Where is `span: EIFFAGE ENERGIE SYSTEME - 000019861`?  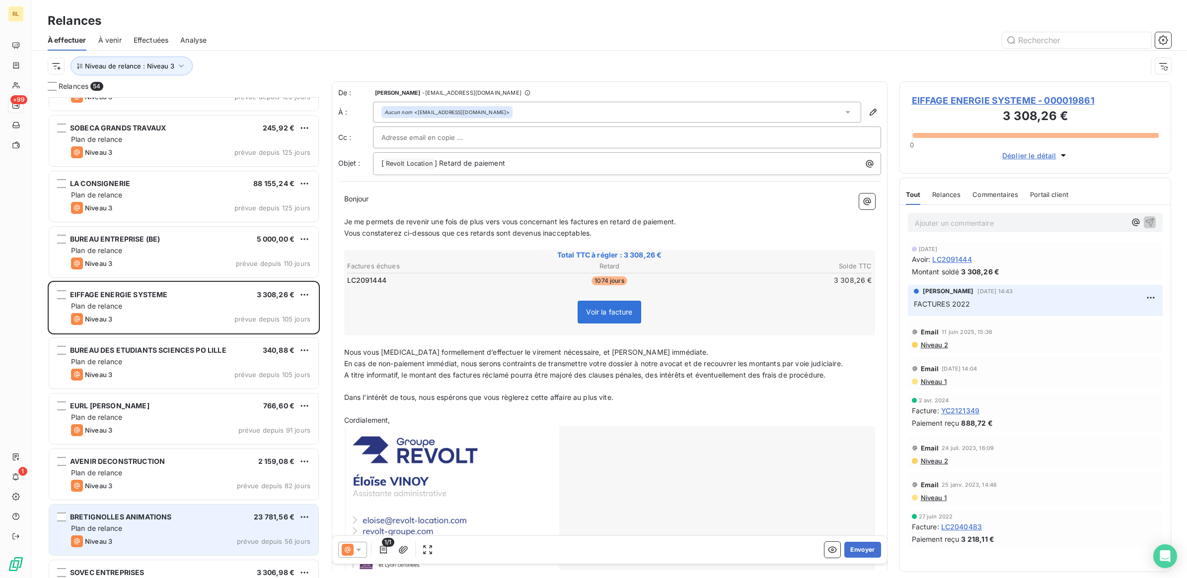
span: EIFFAGE ENERGIE SYSTEME - 000019861 is located at coordinates (1035, 100).